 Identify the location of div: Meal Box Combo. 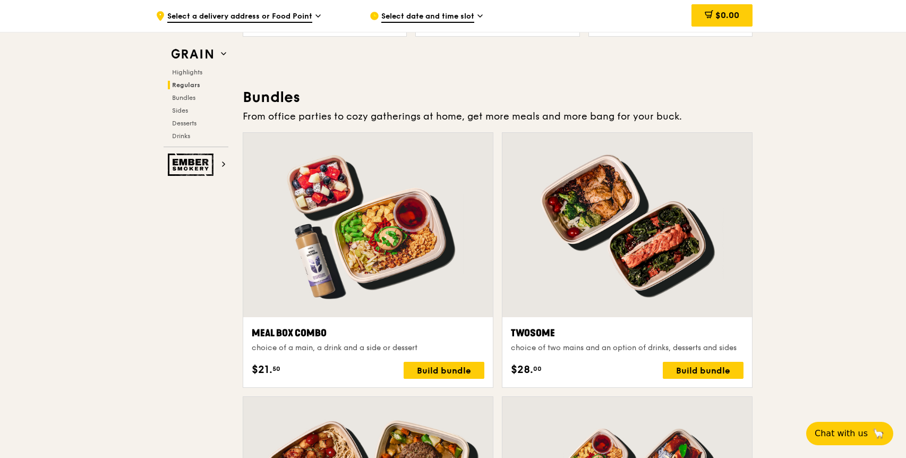
(368, 333).